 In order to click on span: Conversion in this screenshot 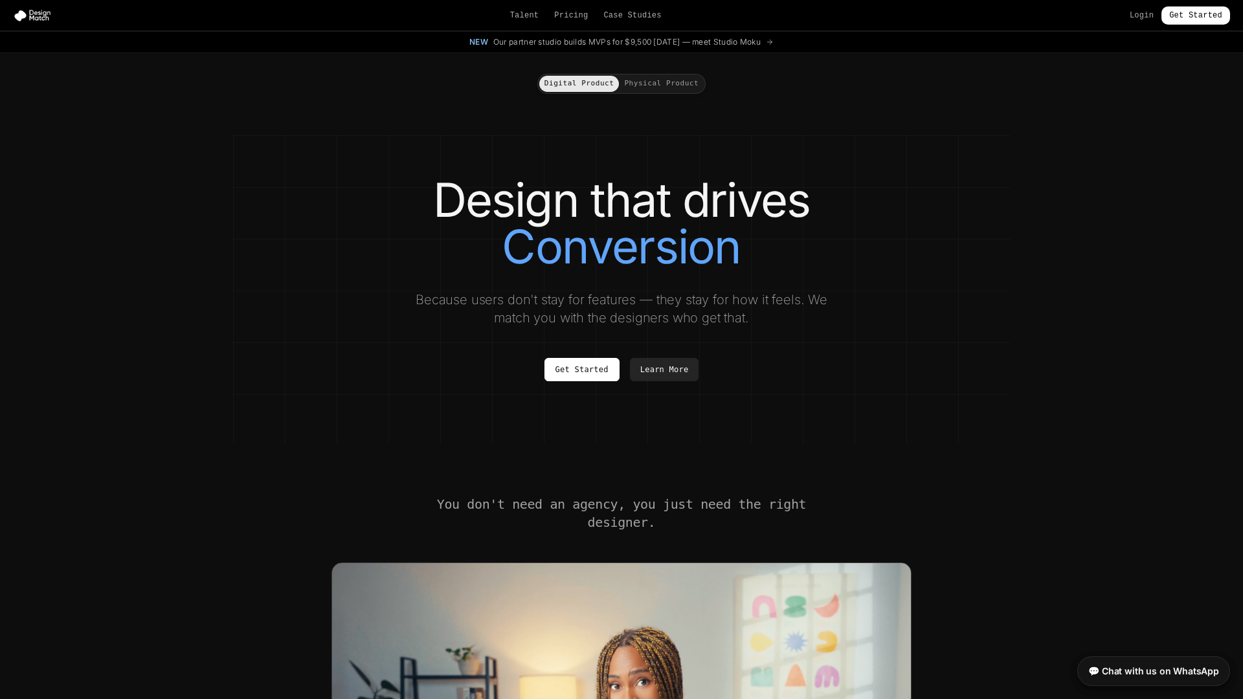, I will do `click(621, 247)`.